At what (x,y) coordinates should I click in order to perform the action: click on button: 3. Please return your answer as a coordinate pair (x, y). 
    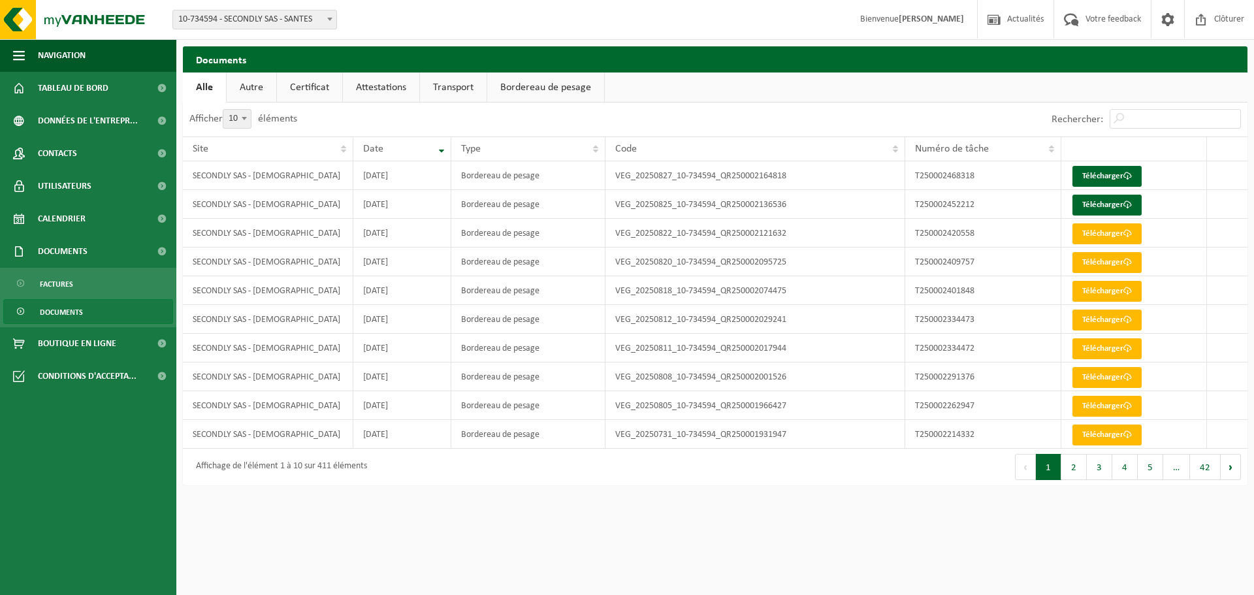
    Looking at the image, I should click on (1099, 467).